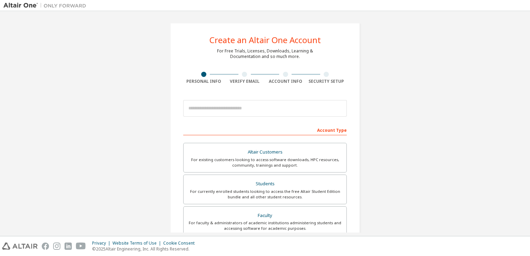 The width and height of the screenshot is (530, 256). Describe the element at coordinates (265, 184) in the screenshot. I see `div: Students` at that location.